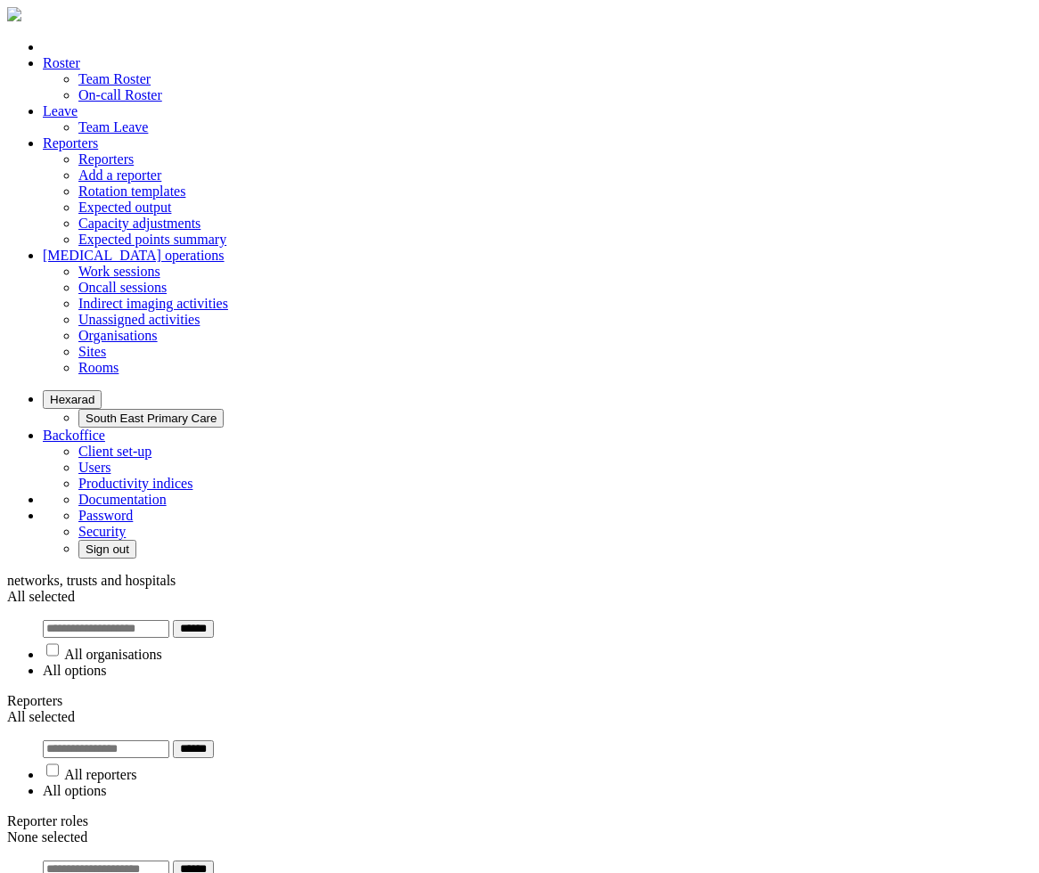  I want to click on a: Team Roster, so click(114, 78).